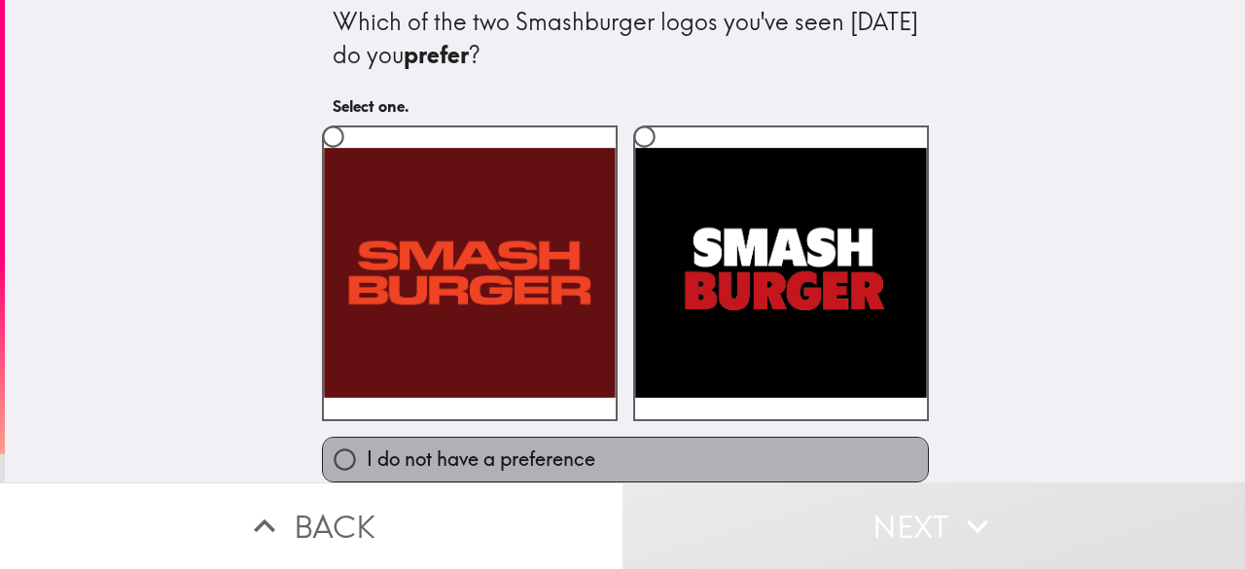 The image size is (1245, 569). Describe the element at coordinates (934, 525) in the screenshot. I see `button: Next` at that location.